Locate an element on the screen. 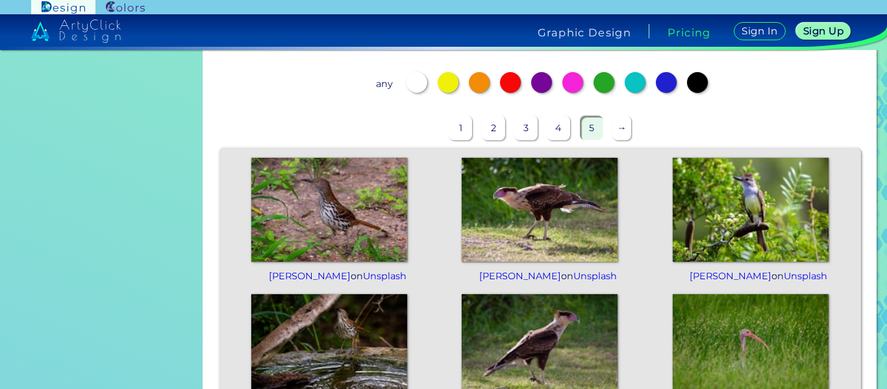 This screenshot has height=389, width=887. img: photo-1598214393417-05628fd5a647 is located at coordinates (540, 210).